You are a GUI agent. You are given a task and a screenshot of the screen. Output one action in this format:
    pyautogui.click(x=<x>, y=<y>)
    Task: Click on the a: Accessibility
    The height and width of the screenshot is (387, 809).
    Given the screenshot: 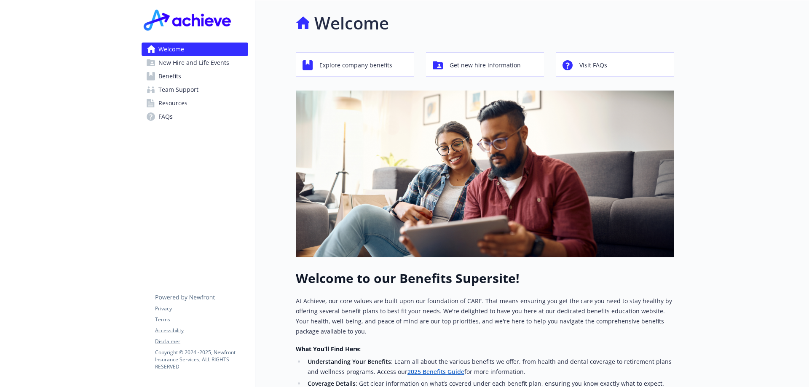 What is the action you would take?
    pyautogui.click(x=202, y=331)
    